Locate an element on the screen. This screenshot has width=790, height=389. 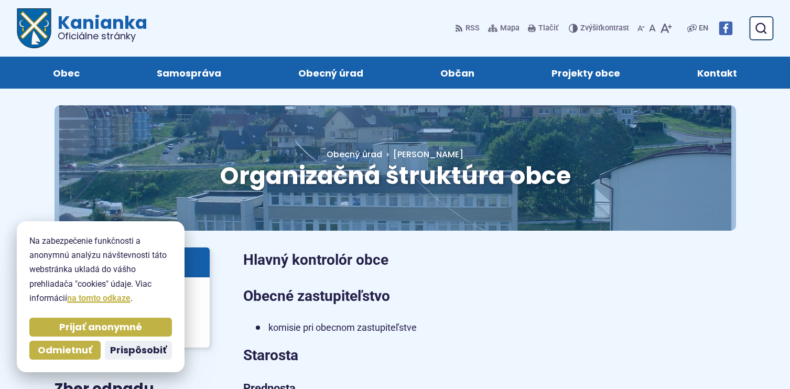
img: Prejsť na Facebook stránku is located at coordinates (725, 28).